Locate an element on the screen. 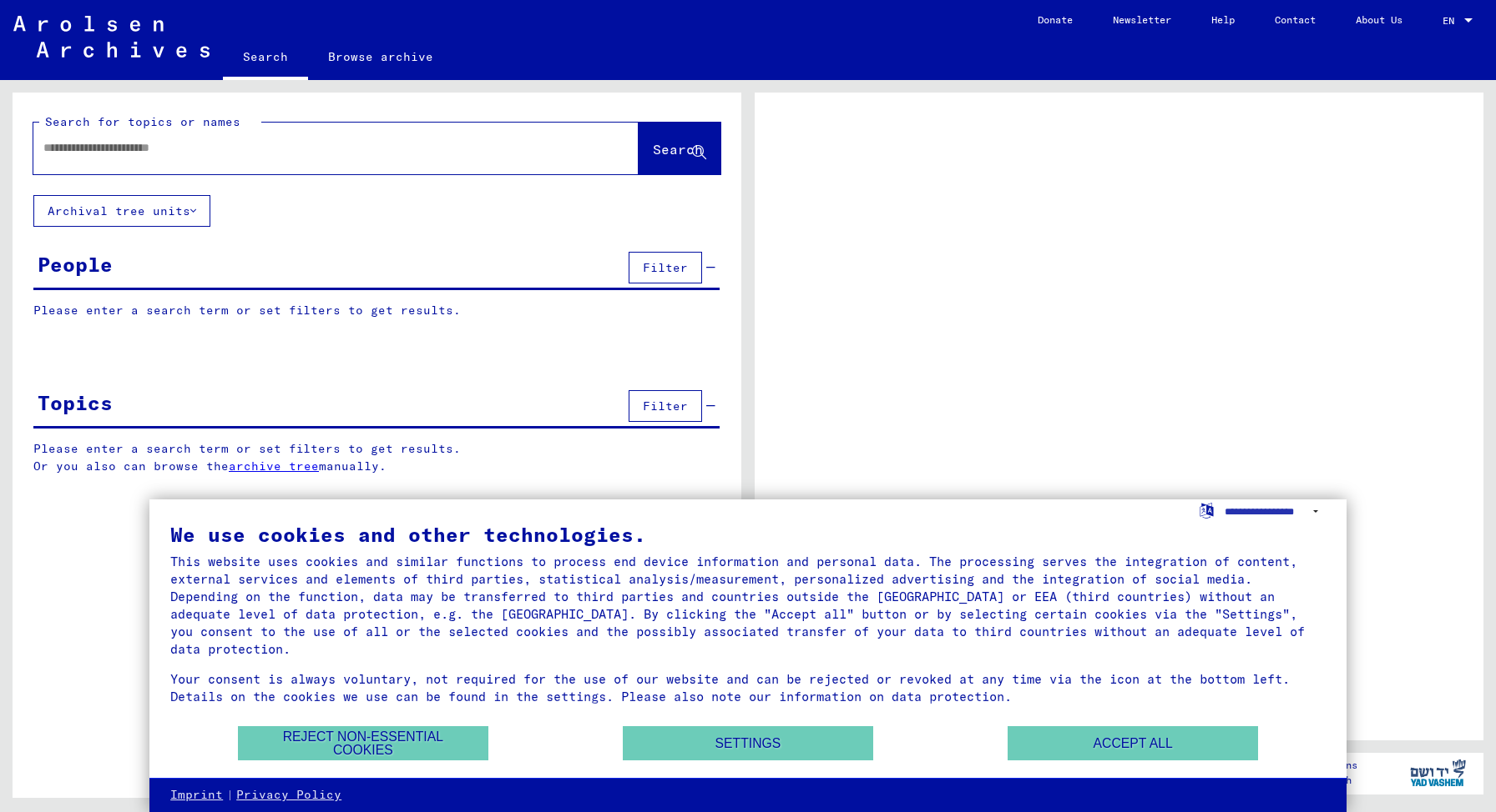 This screenshot has width=1496, height=812. span: EN is located at coordinates (1451, 21).